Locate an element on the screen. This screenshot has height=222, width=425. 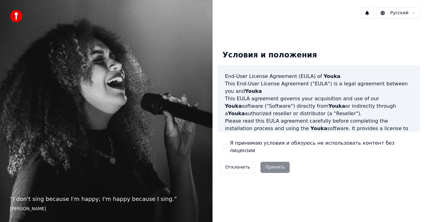
p: “ I don't sing because I'm happy; I'm happy because I sing. ” is located at coordinates (106, 199).